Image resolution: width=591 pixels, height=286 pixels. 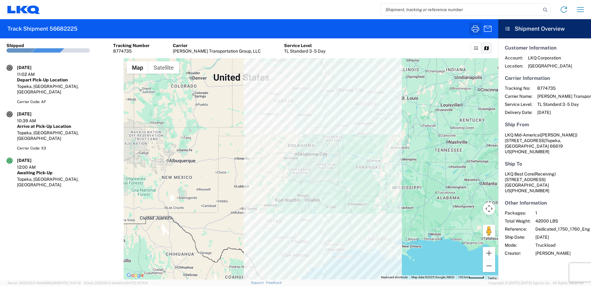 I want to click on span: Creator:, so click(x=518, y=253).